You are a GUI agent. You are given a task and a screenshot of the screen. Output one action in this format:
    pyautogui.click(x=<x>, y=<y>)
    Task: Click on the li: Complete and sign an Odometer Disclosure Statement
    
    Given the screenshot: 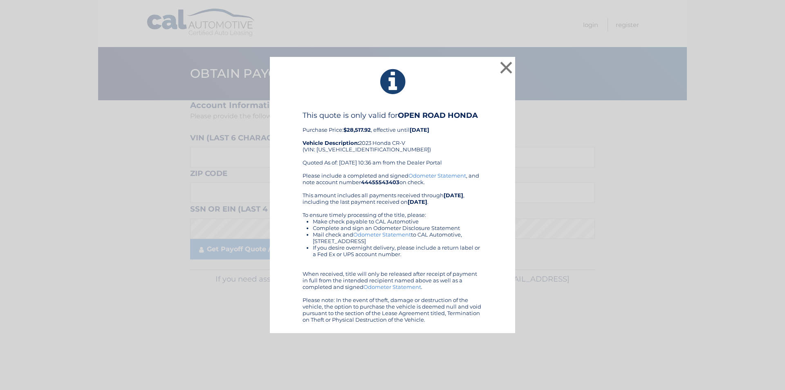 What is the action you would take?
    pyautogui.click(x=397, y=228)
    